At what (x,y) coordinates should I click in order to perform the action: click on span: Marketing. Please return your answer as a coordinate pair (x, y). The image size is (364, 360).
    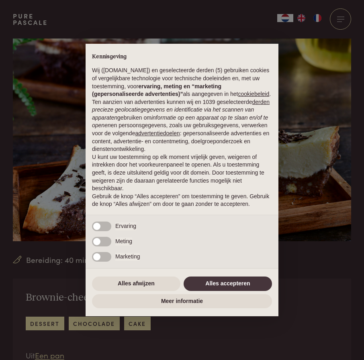
    Looking at the image, I should click on (127, 257).